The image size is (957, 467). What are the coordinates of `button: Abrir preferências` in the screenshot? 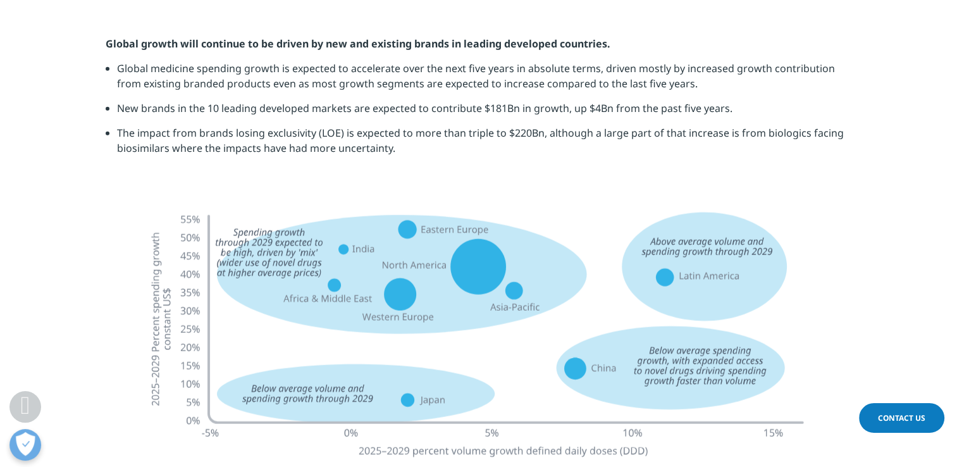 It's located at (25, 445).